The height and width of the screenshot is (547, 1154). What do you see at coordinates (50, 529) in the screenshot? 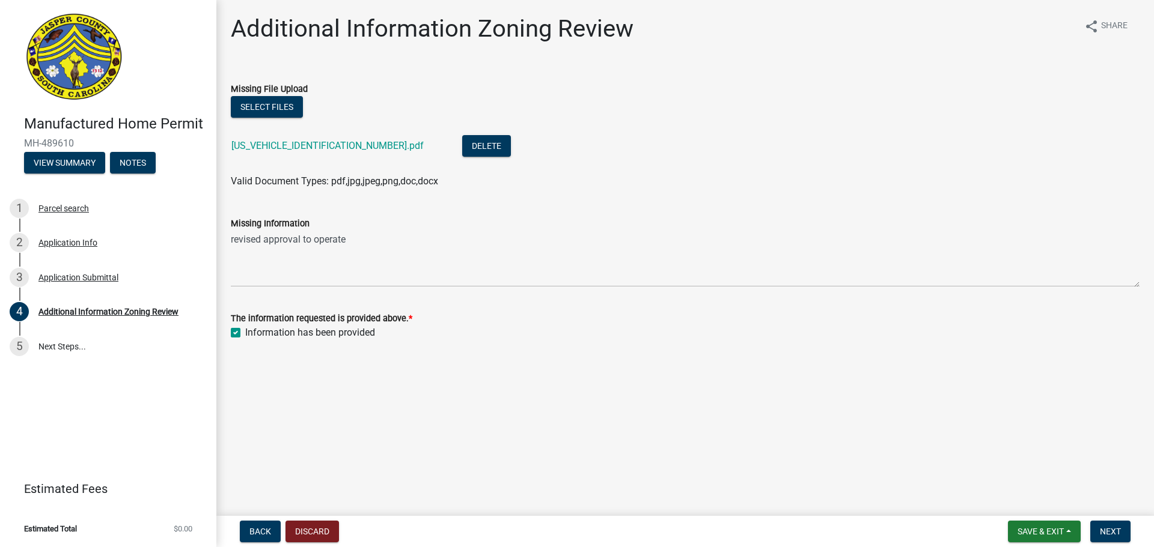
I see `span: Estimated Total` at bounding box center [50, 529].